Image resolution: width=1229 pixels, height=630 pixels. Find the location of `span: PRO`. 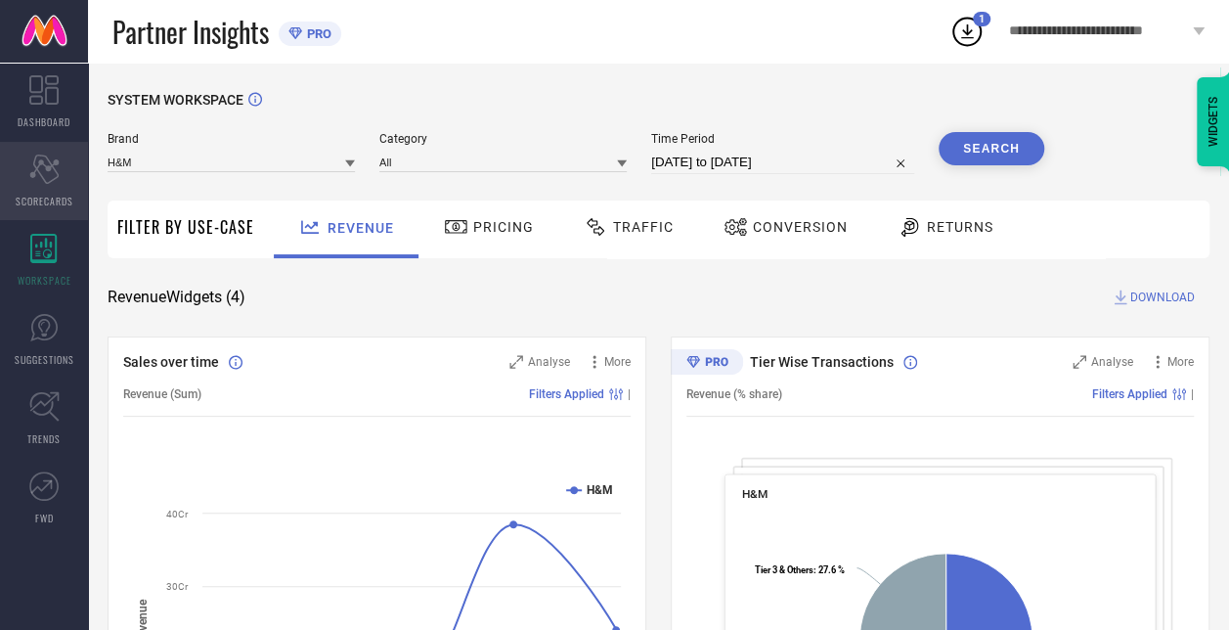

span: PRO is located at coordinates (317, 33).